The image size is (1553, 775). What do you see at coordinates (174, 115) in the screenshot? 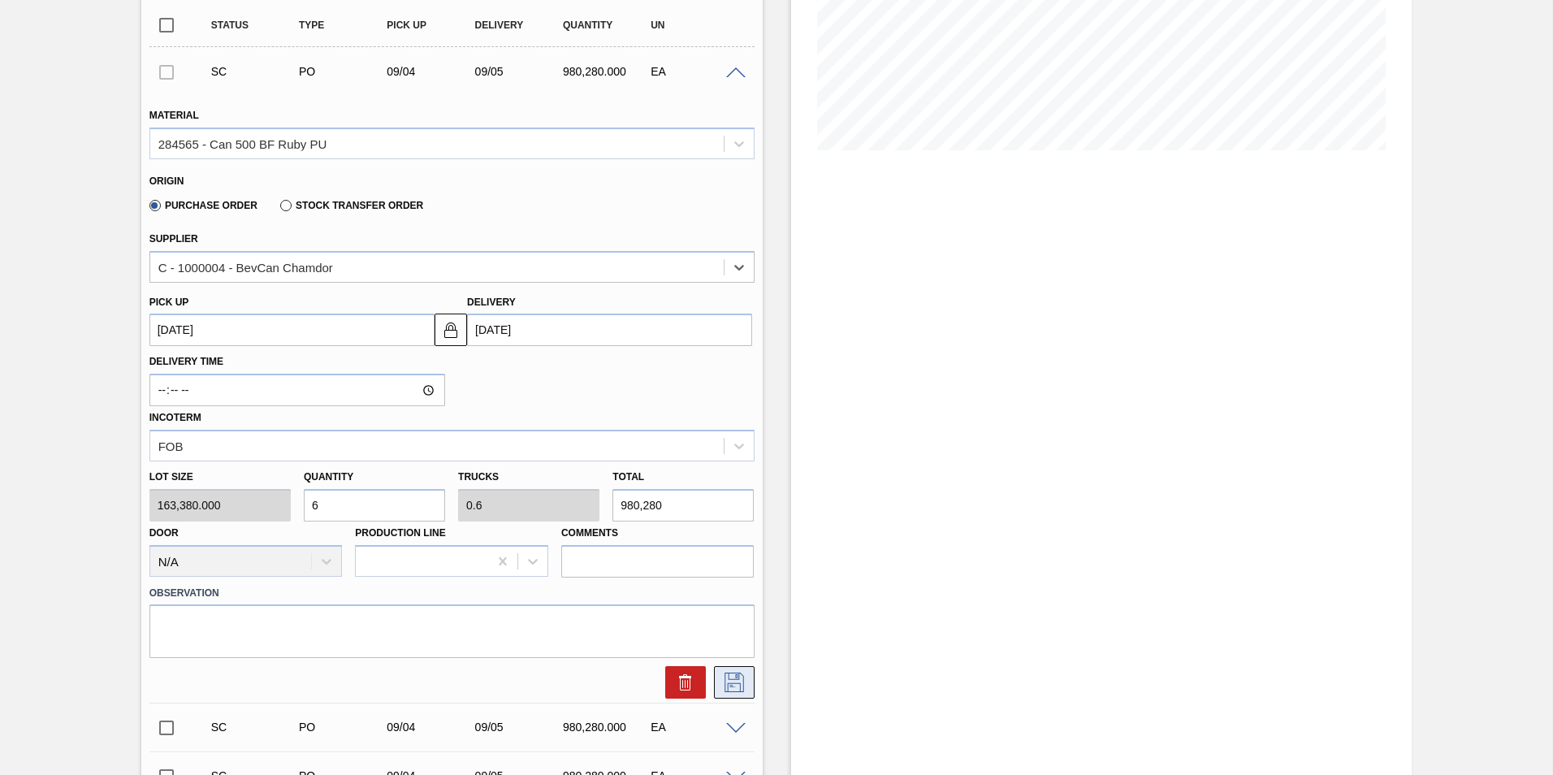
I see `label: Material` at bounding box center [174, 115].